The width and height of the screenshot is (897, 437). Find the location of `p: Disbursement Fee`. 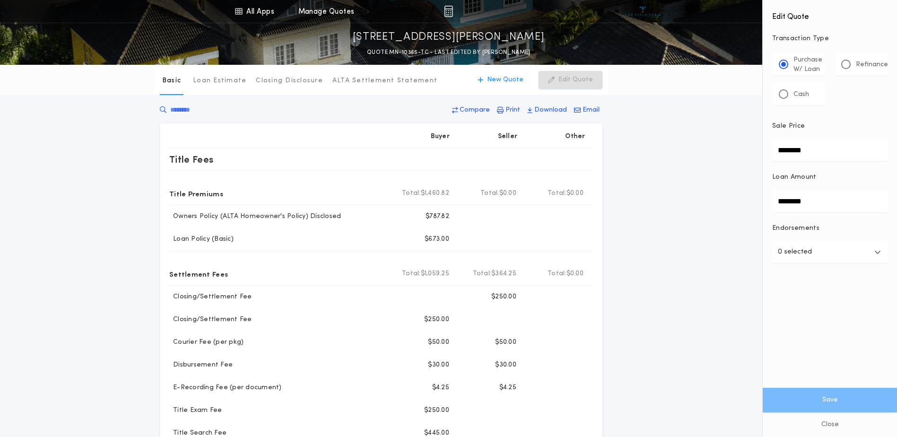

p: Disbursement Fee is located at coordinates (201, 365).